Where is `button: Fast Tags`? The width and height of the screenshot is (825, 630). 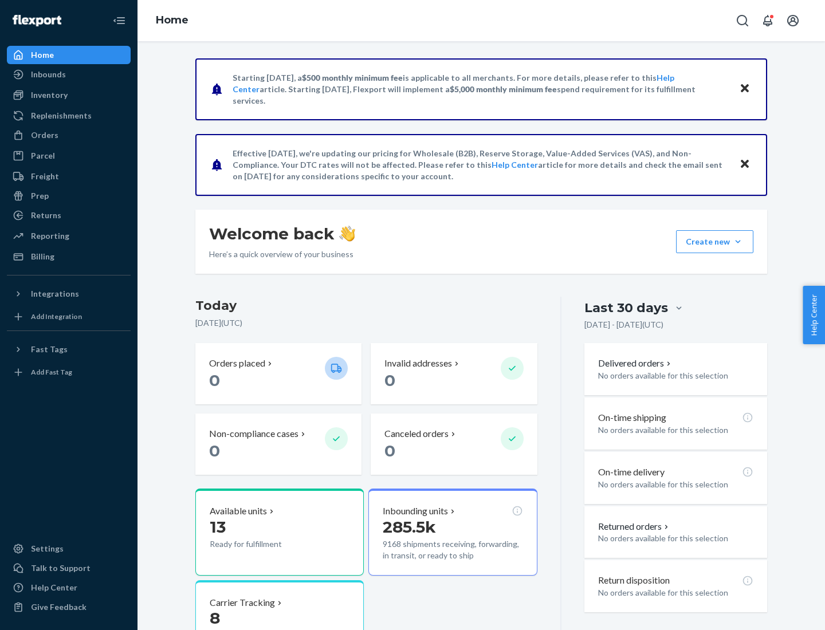 button: Fast Tags is located at coordinates (69, 350).